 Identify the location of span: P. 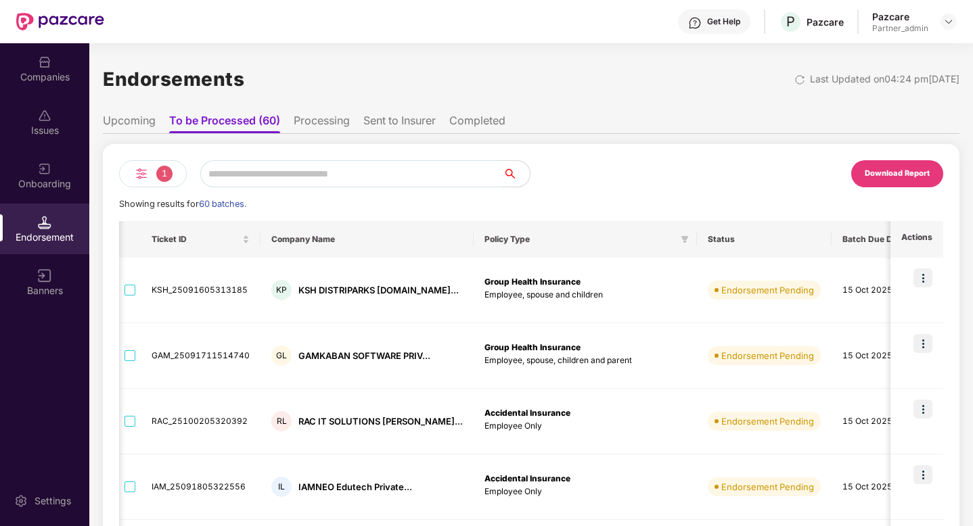
(790, 22).